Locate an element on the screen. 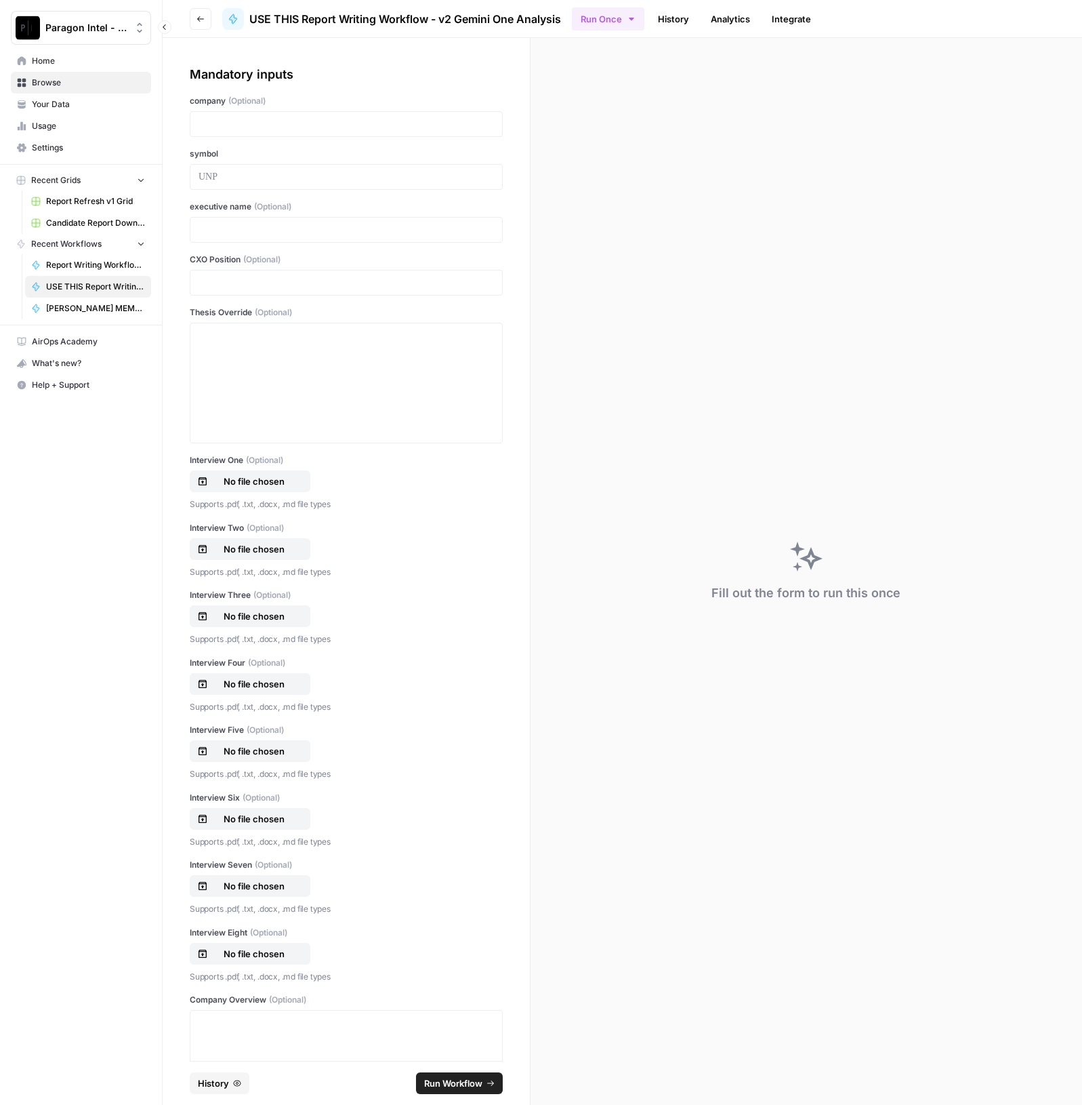  span: Usage is located at coordinates (88, 126).